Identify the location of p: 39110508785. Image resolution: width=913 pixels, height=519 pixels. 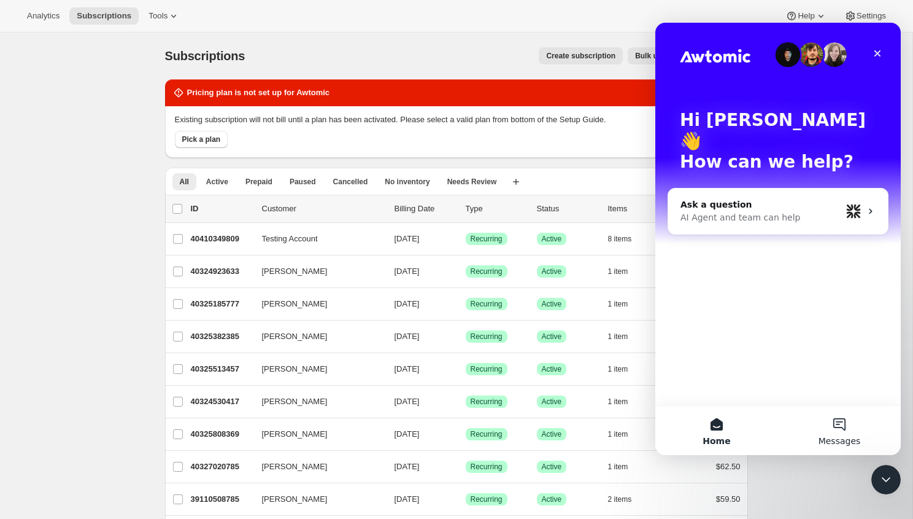
(222, 499).